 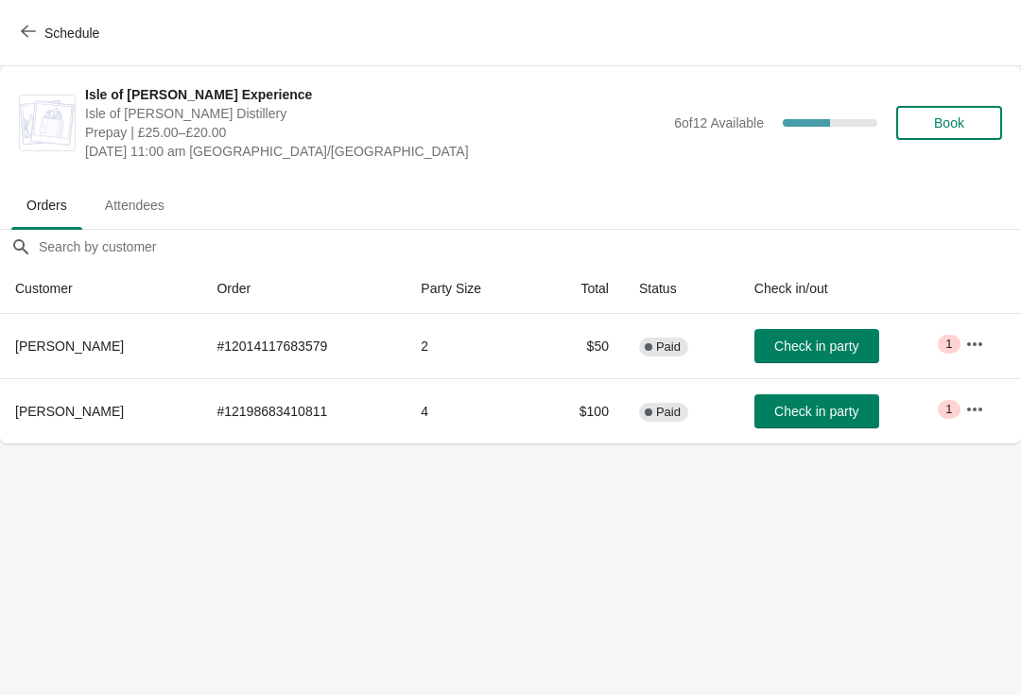 What do you see at coordinates (580, 410) in the screenshot?
I see `td: $100` at bounding box center [580, 410].